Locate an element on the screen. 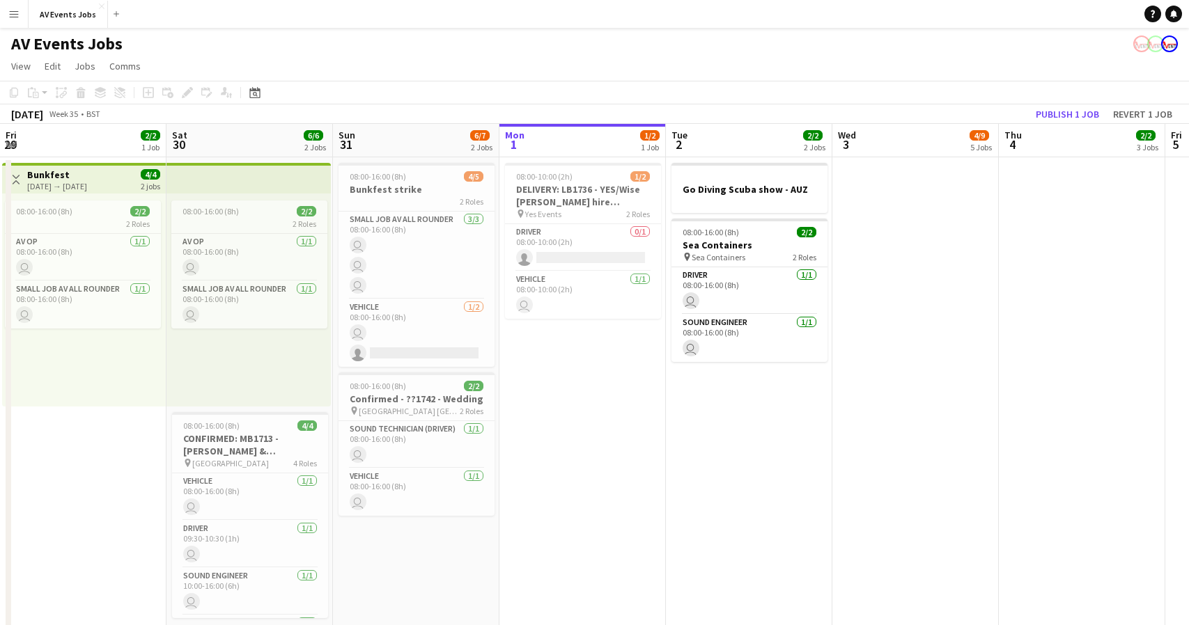  h3: Bunkfest is located at coordinates (57, 175).